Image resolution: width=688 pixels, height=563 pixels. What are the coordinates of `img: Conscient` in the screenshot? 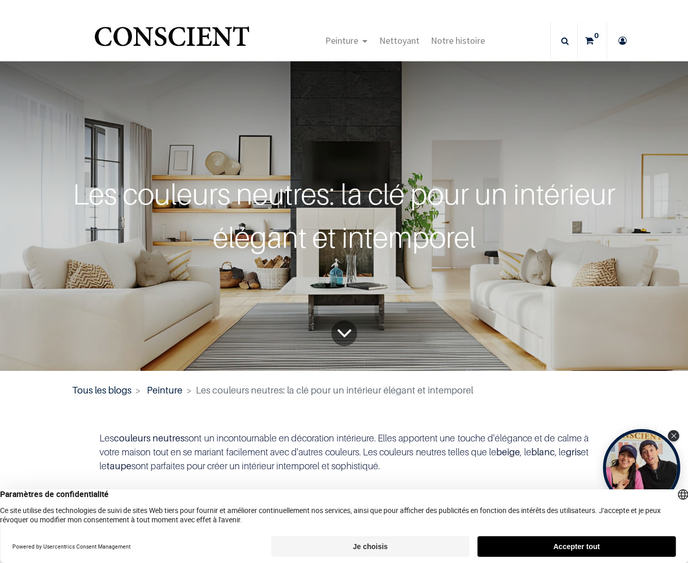 It's located at (172, 41).